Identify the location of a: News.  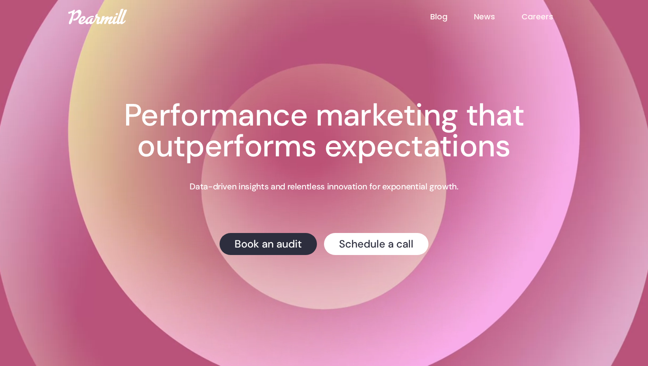
(498, 17).